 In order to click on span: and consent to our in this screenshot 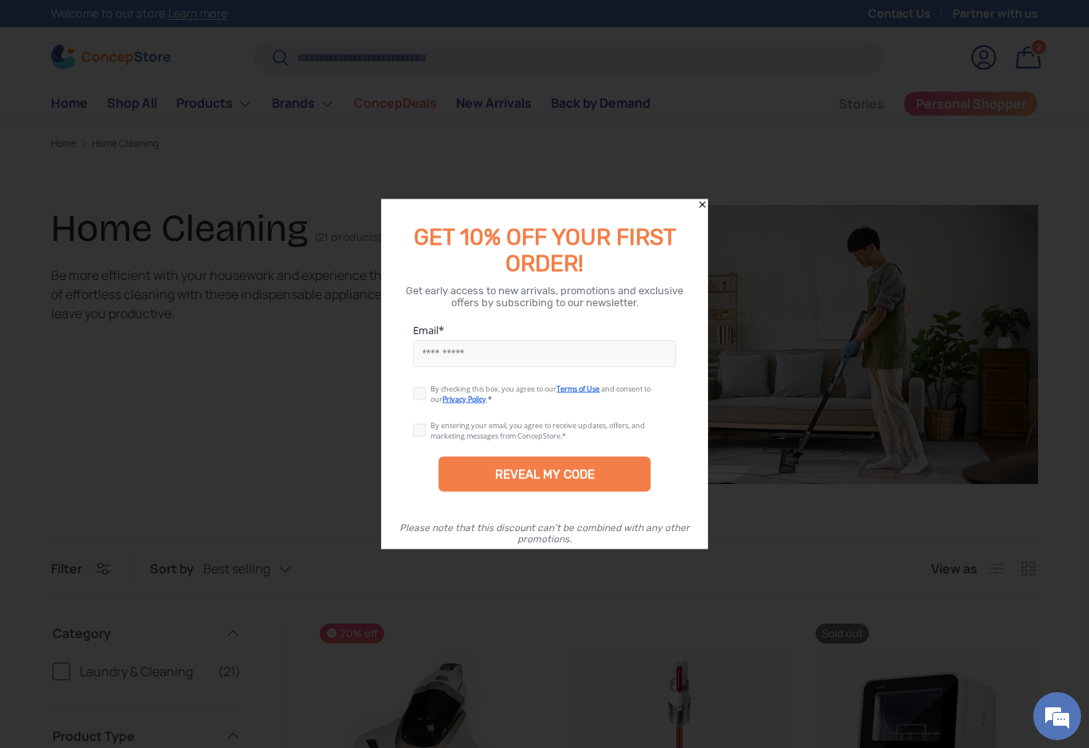, I will do `click(541, 394)`.